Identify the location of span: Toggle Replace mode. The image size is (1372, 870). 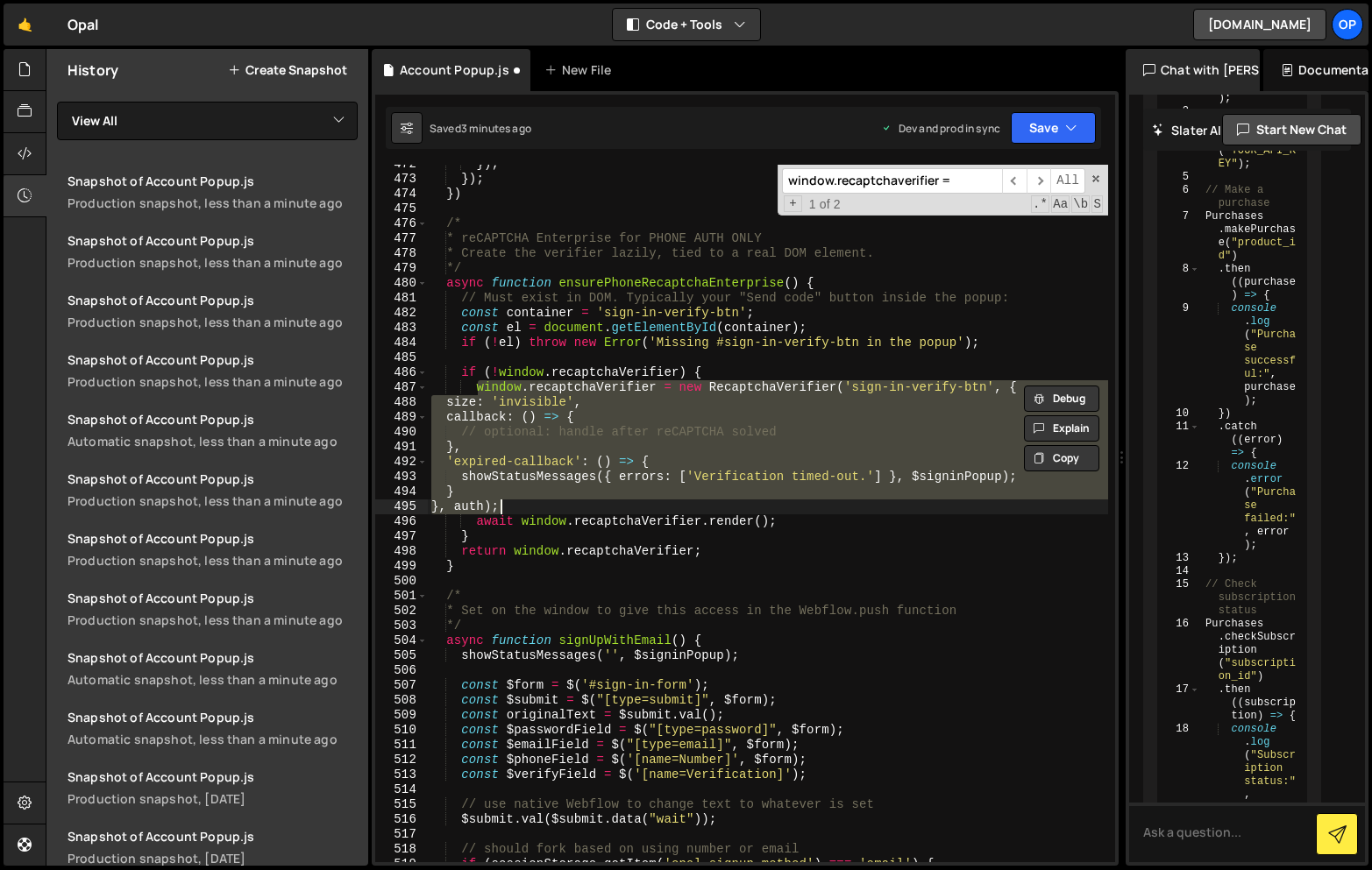
(793, 204).